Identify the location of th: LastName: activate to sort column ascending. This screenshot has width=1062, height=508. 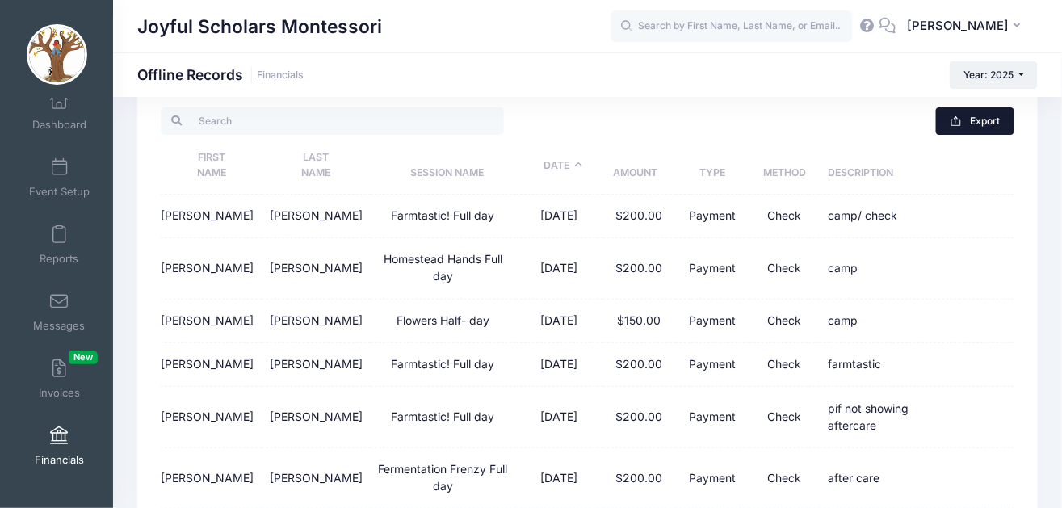
(316, 166).